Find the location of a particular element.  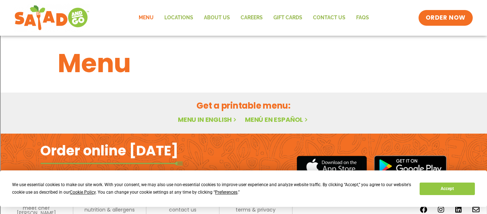

span: Preferences is located at coordinates (226, 192).